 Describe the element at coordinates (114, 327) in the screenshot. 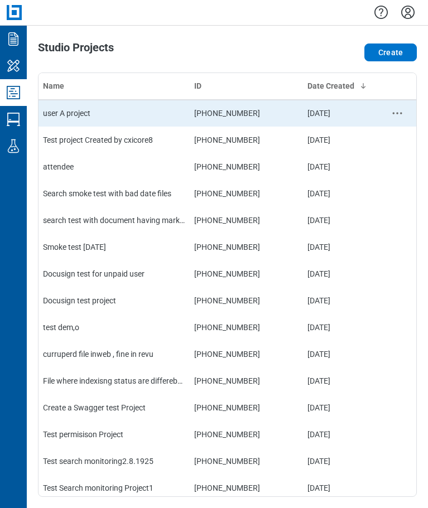

I see `td: test dem,o` at that location.